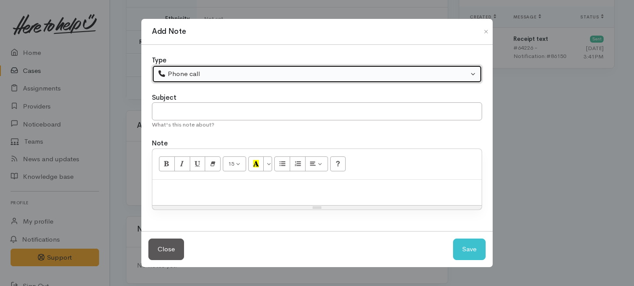  What do you see at coordinates (159, 60) in the screenshot?
I see `label: Type` at bounding box center [159, 60].